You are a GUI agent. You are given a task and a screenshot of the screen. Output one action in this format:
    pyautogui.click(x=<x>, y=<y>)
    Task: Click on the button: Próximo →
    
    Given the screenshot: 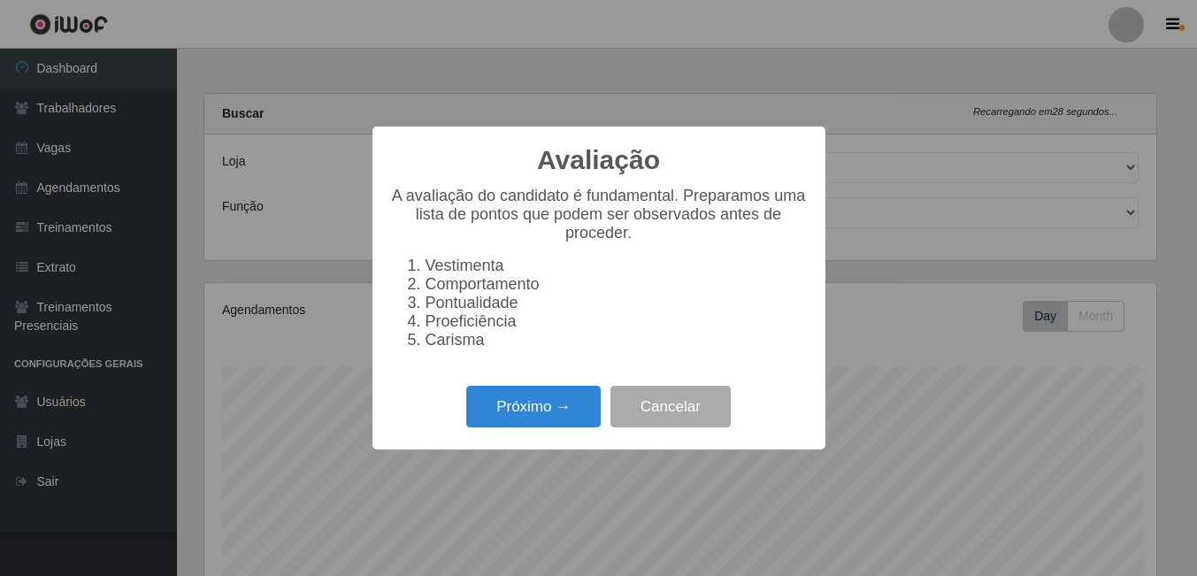 What is the action you would take?
    pyautogui.click(x=533, y=406)
    